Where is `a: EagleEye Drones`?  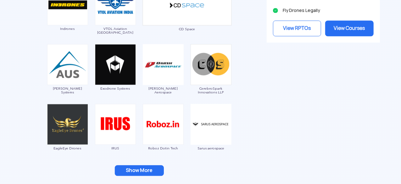 a: EagleEye Drones is located at coordinates (68, 135).